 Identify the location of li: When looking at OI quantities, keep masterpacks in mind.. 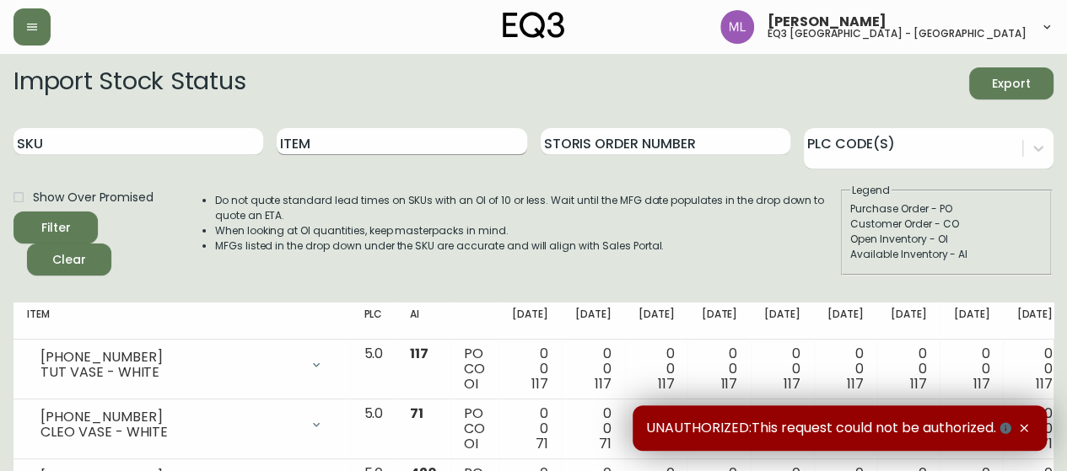
(527, 231).